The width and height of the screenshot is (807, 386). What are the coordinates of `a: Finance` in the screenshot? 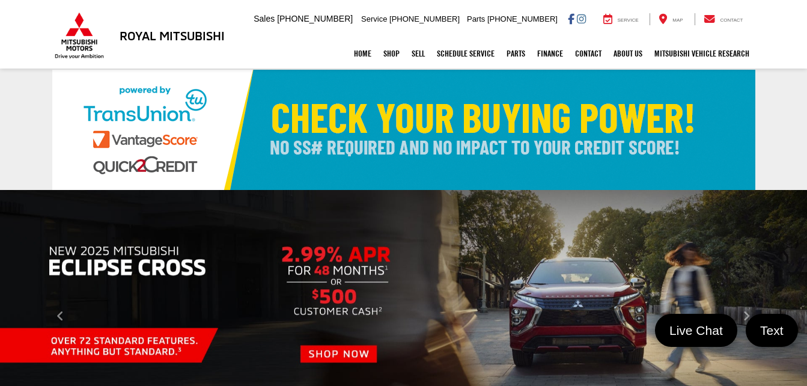 It's located at (550, 53).